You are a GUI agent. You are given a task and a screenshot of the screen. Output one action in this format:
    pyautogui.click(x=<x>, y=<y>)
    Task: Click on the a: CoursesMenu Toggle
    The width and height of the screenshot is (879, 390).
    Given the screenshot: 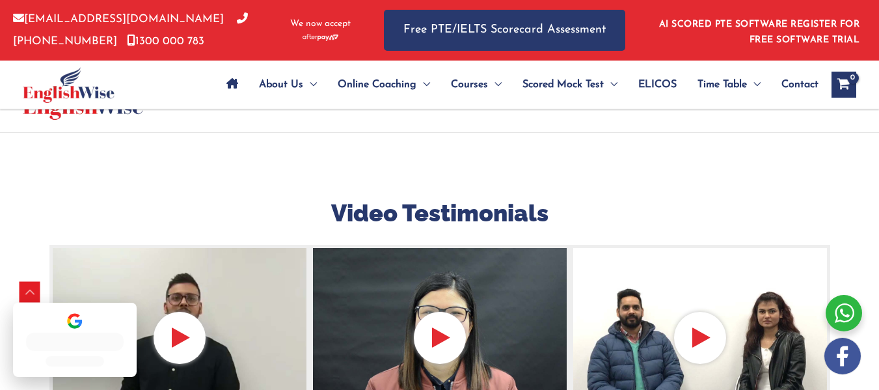 What is the action you would take?
    pyautogui.click(x=476, y=85)
    